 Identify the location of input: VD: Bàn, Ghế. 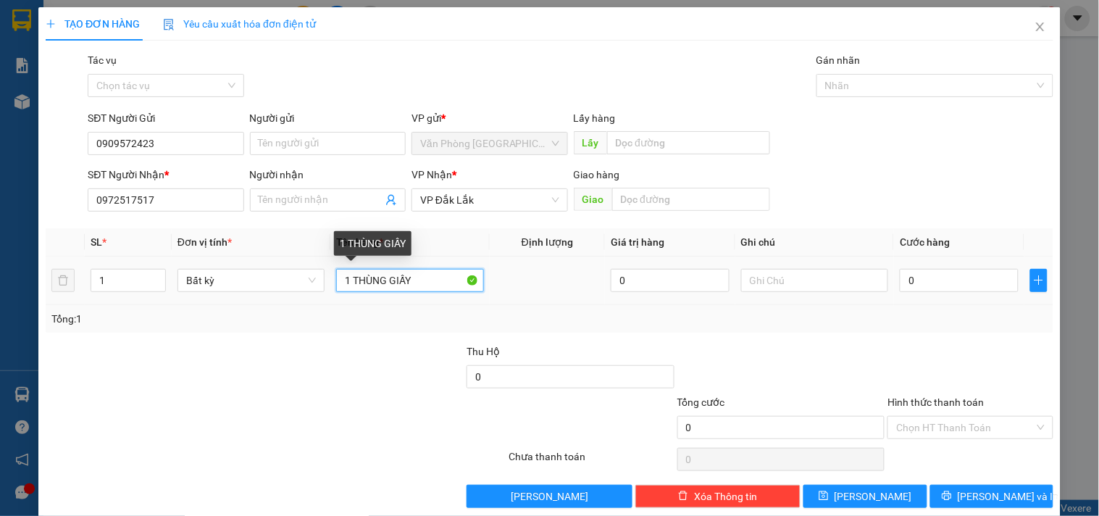
(409, 280).